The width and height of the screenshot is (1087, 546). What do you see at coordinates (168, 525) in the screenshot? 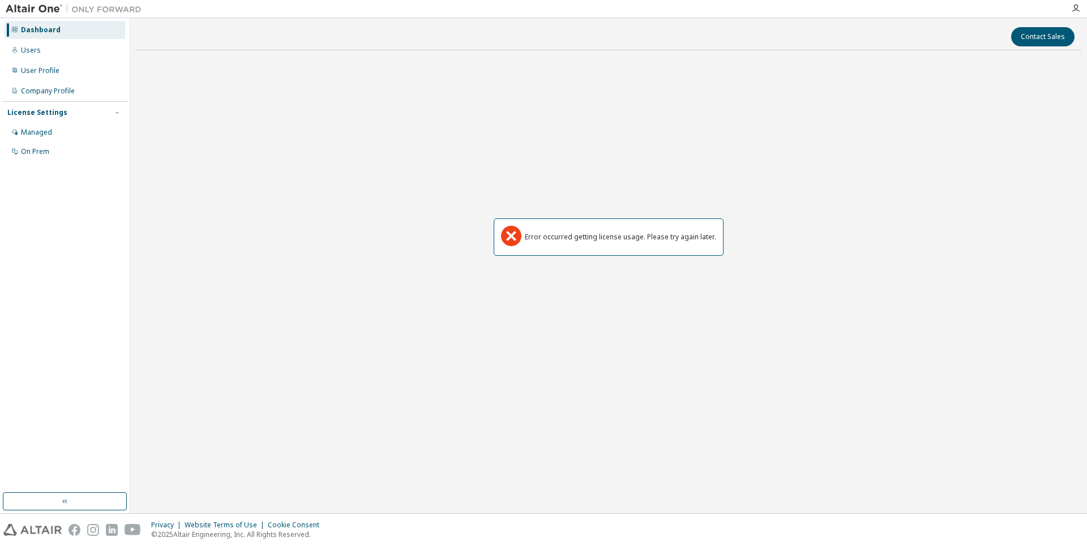
I see `div: Privacy` at bounding box center [168, 525].